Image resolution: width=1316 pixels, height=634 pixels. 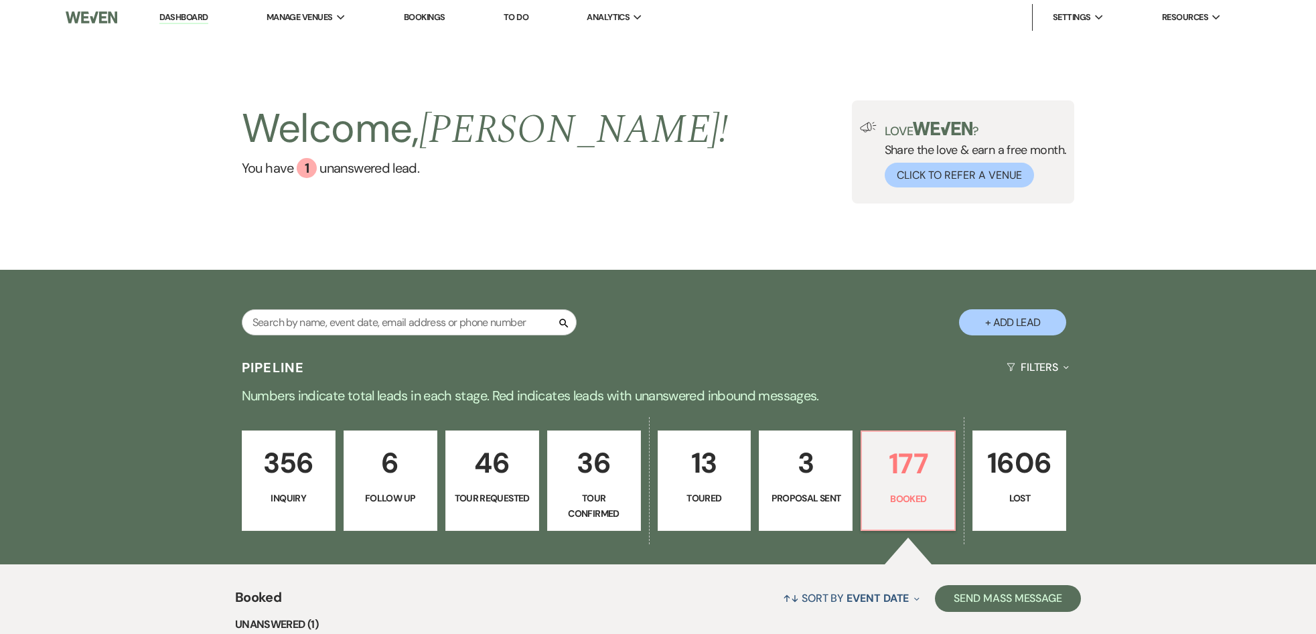 What do you see at coordinates (704, 481) in the screenshot?
I see `a: 13Toured` at bounding box center [704, 481].